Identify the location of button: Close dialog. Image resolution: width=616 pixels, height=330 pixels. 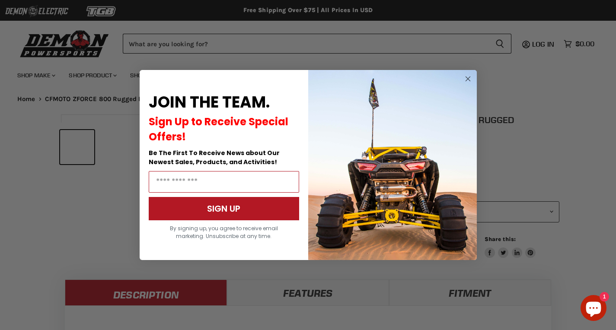
(467, 79).